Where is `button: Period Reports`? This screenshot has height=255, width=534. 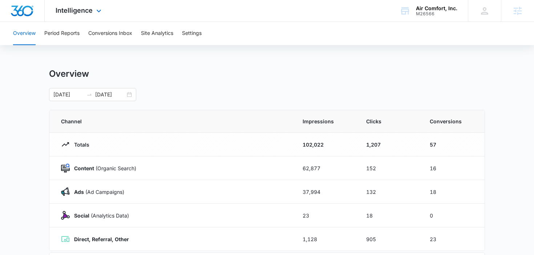 button: Period Reports is located at coordinates (62, 33).